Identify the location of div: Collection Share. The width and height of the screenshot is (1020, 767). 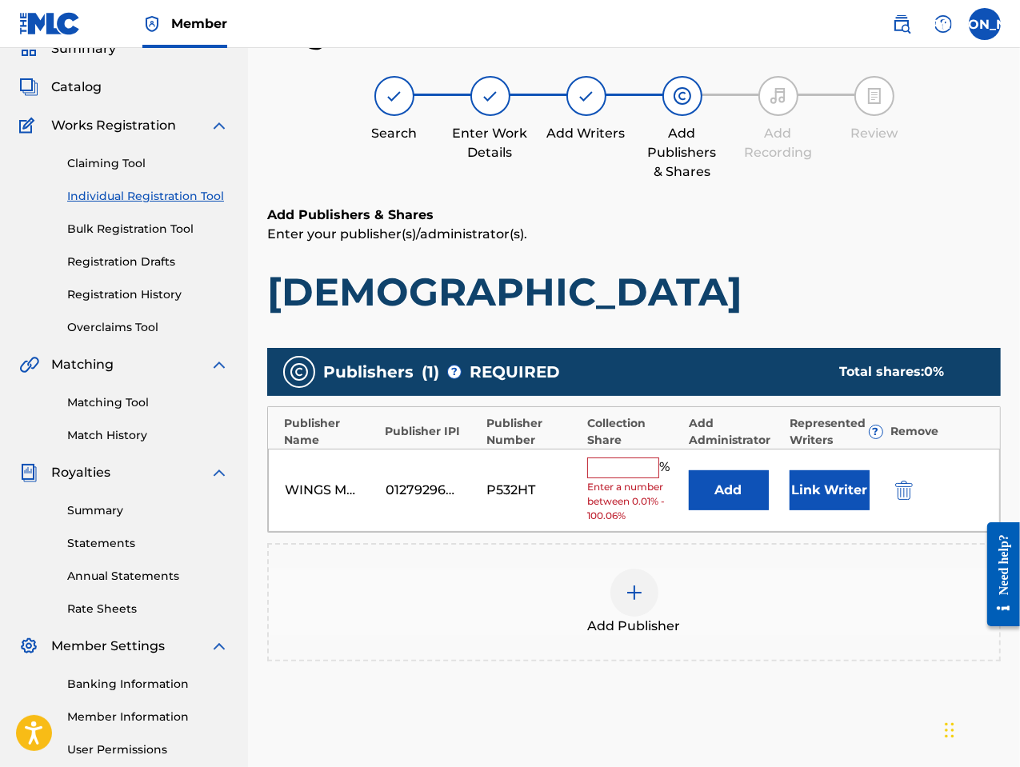
(633, 432).